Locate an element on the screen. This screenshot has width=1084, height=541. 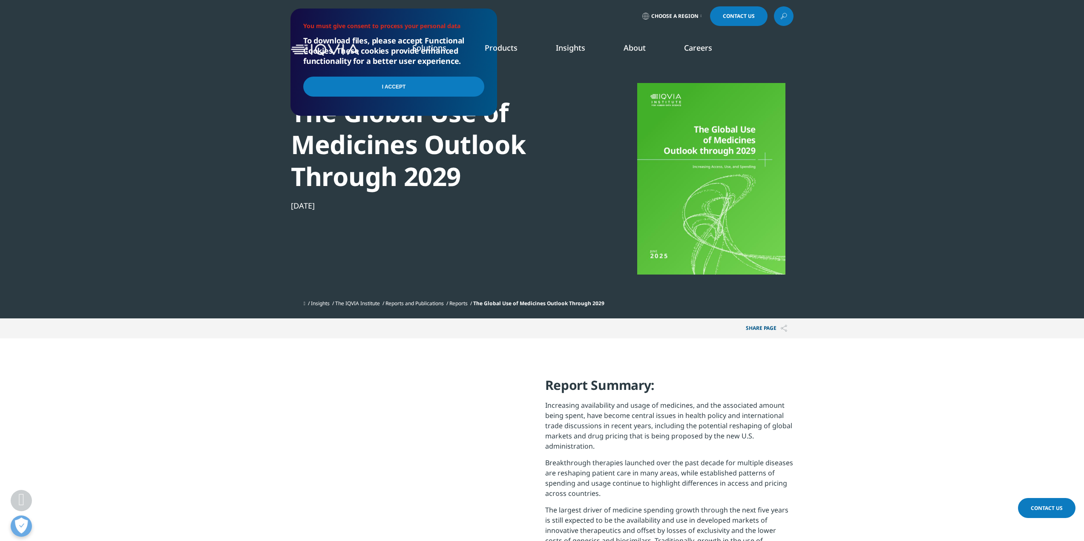
img: IQVIA Healthcare Information Technology and Pharma Clinical Research Company is located at coordinates (325, 50).